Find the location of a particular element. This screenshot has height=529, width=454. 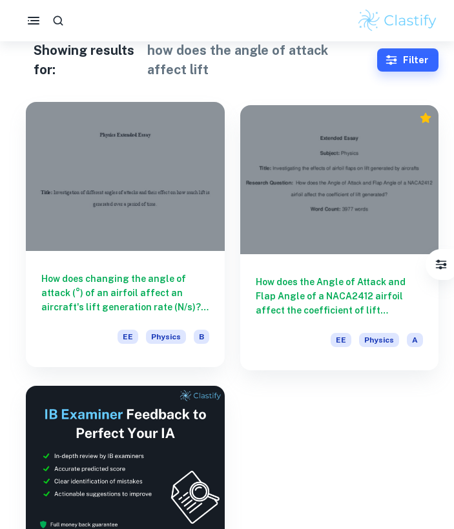

h6: How does the Angle of Attack and Flap Angle of a NACA2412 airfoil affect the coefficient of lift ... is located at coordinates (340, 296).